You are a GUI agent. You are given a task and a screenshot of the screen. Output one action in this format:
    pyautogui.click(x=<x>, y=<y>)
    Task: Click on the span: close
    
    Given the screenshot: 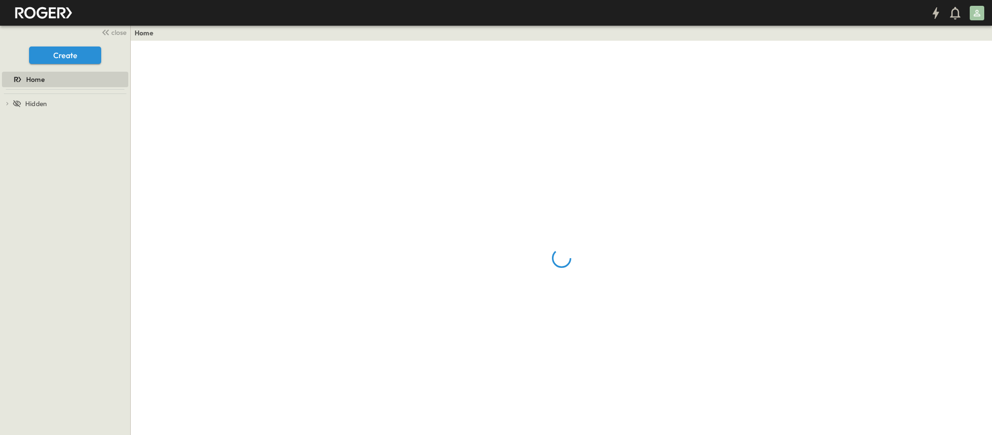 What is the action you would take?
    pyautogui.click(x=119, y=32)
    